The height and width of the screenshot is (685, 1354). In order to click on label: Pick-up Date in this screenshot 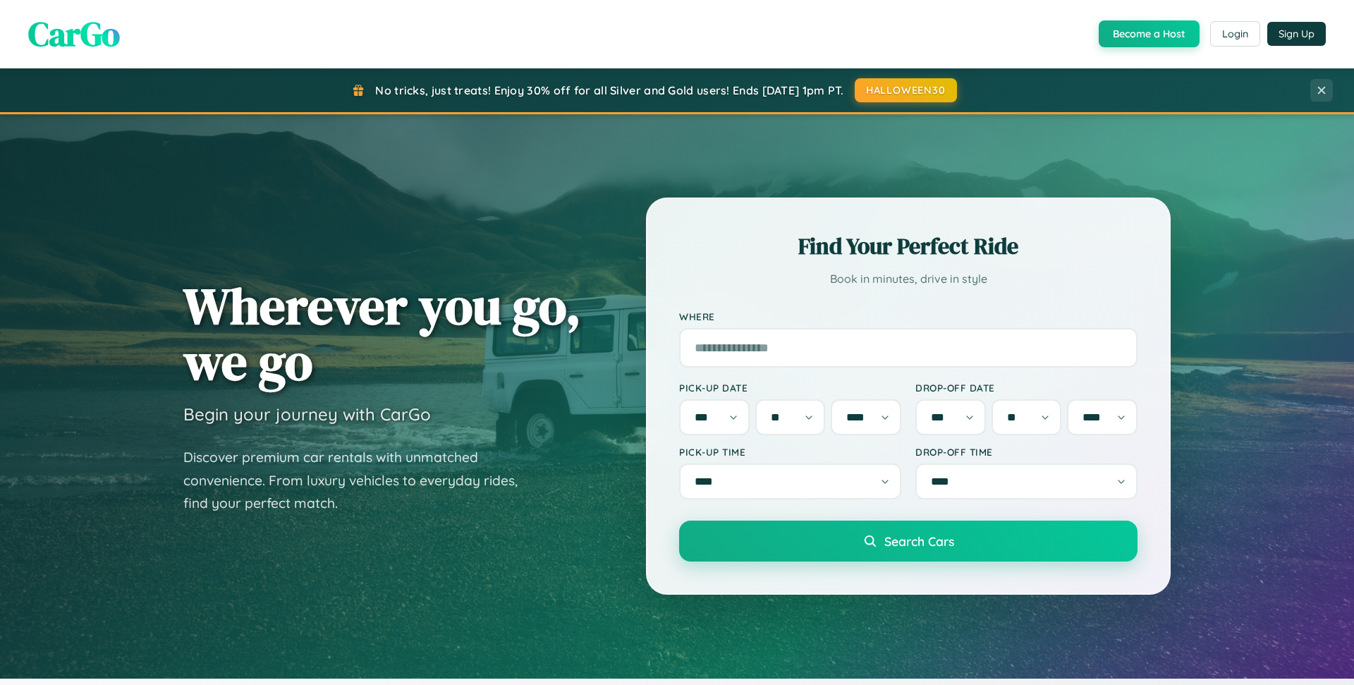, I will do `click(790, 387)`.